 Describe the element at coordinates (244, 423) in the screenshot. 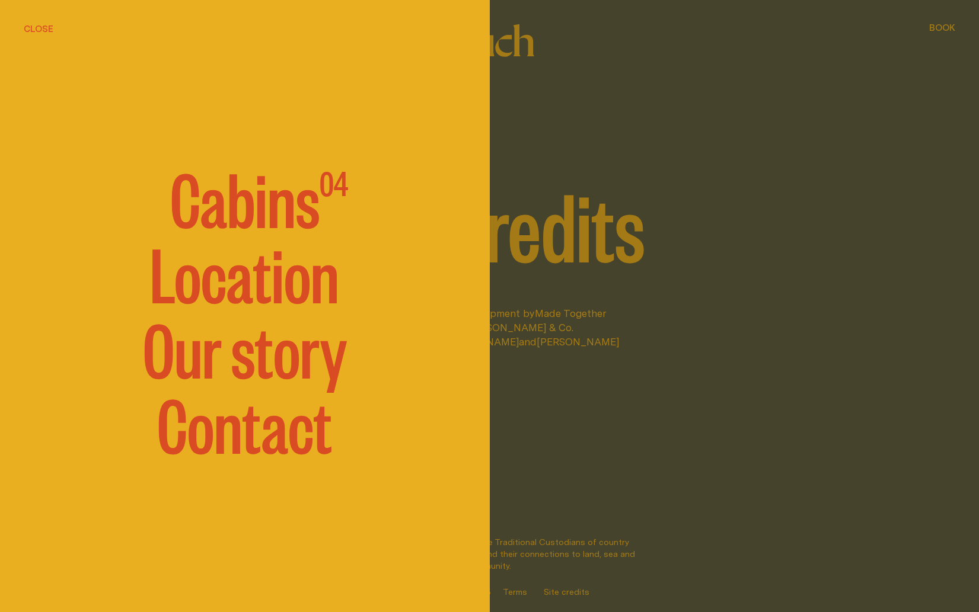

I see `a: Contact` at that location.